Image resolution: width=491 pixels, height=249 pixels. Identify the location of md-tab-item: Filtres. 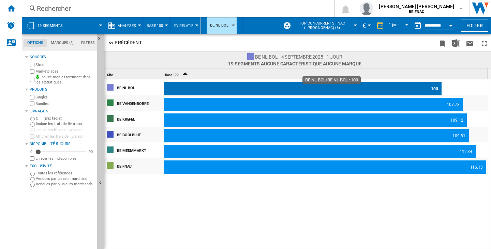
(88, 43).